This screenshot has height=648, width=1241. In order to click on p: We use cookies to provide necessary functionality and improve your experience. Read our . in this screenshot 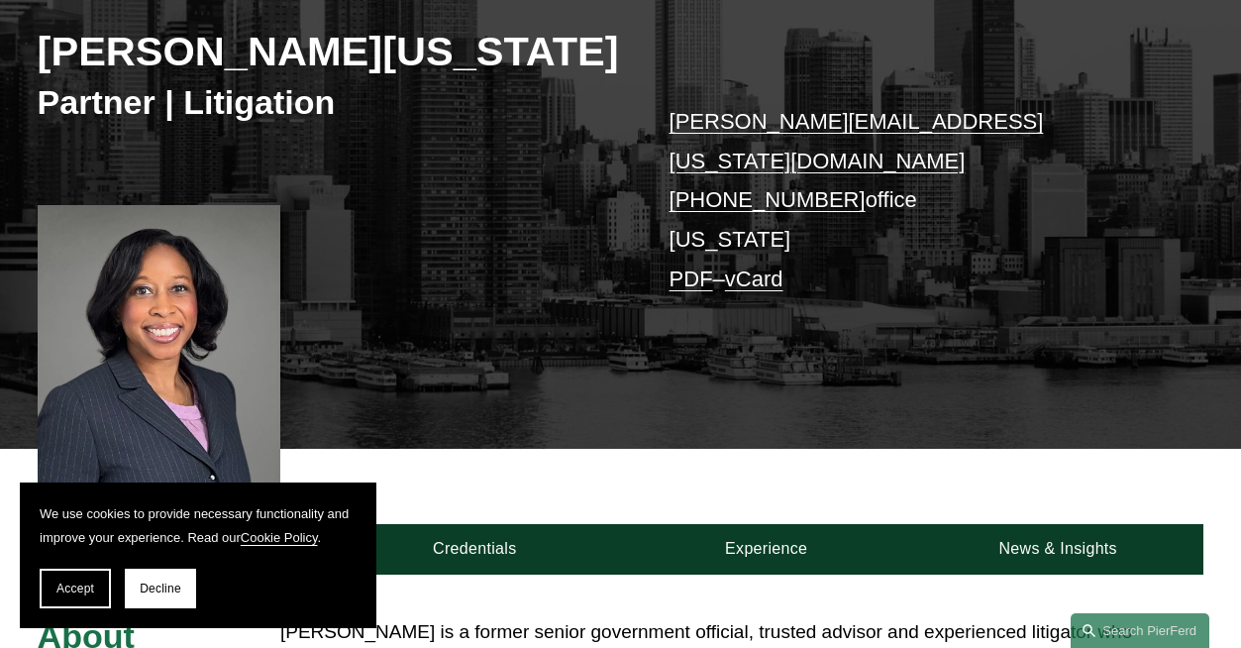, I will do `click(198, 525)`.